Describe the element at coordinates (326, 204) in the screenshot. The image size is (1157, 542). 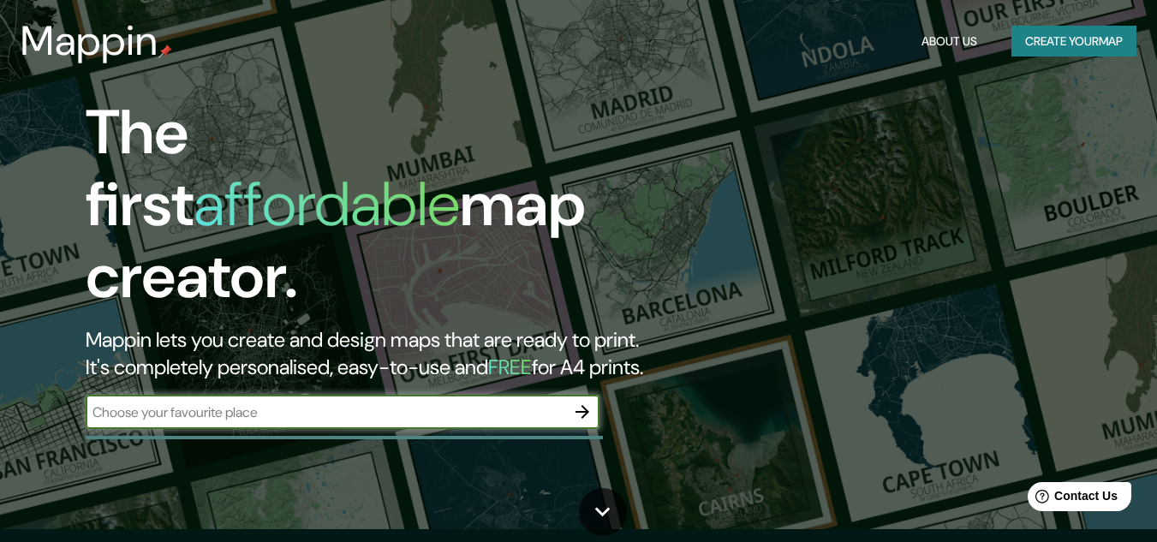
I see `h1: affordable` at that location.